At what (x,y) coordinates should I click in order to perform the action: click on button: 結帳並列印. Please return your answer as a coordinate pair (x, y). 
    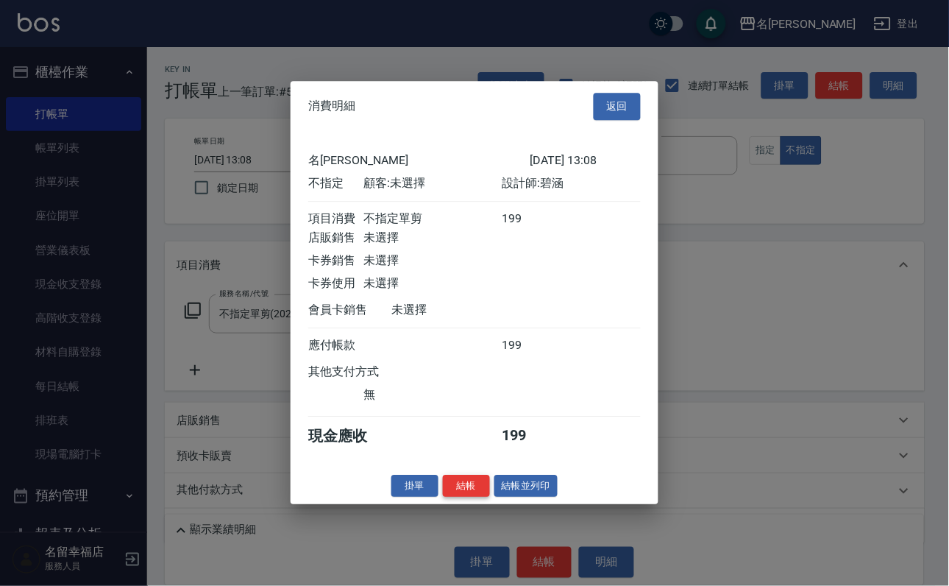
    Looking at the image, I should click on (526, 486).